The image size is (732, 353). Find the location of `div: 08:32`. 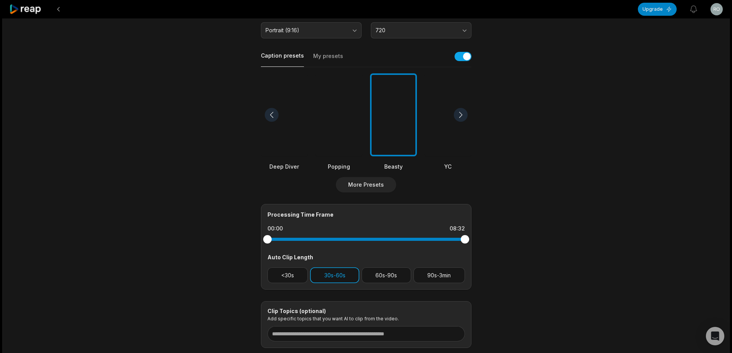

div: 08:32 is located at coordinates (457, 229).